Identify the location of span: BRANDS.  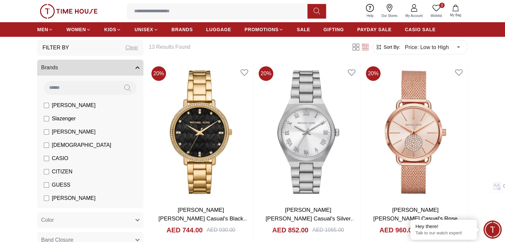
(182, 30).